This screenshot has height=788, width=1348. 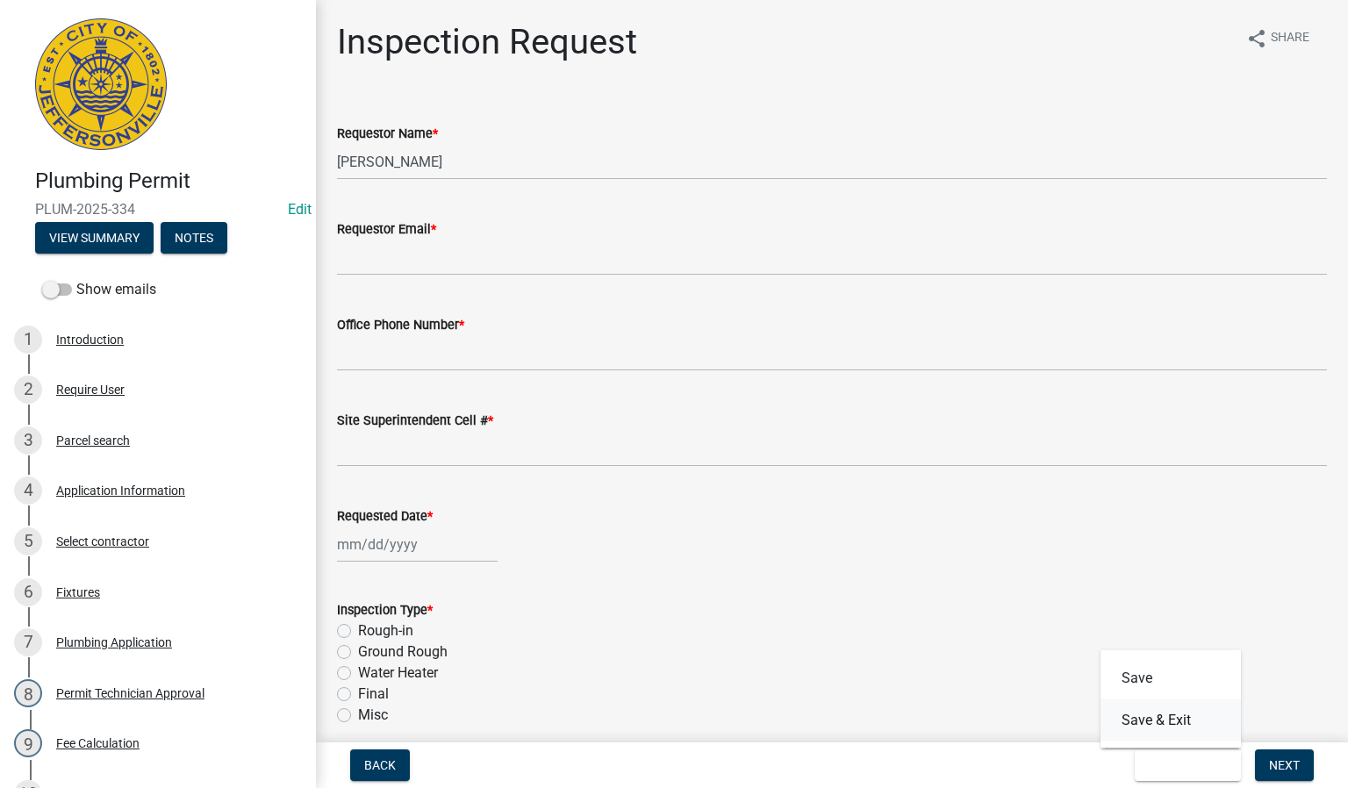 What do you see at coordinates (158, 209) in the screenshot?
I see `span: PLUM-2025-334` at bounding box center [158, 209].